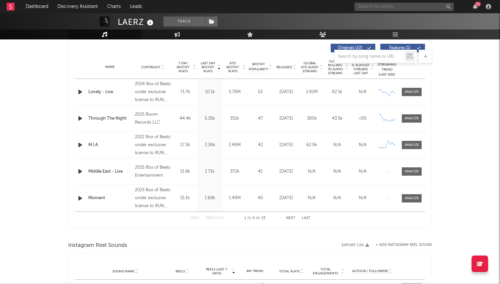  Describe the element at coordinates (110, 198) in the screenshot. I see `div: Moment` at that location.